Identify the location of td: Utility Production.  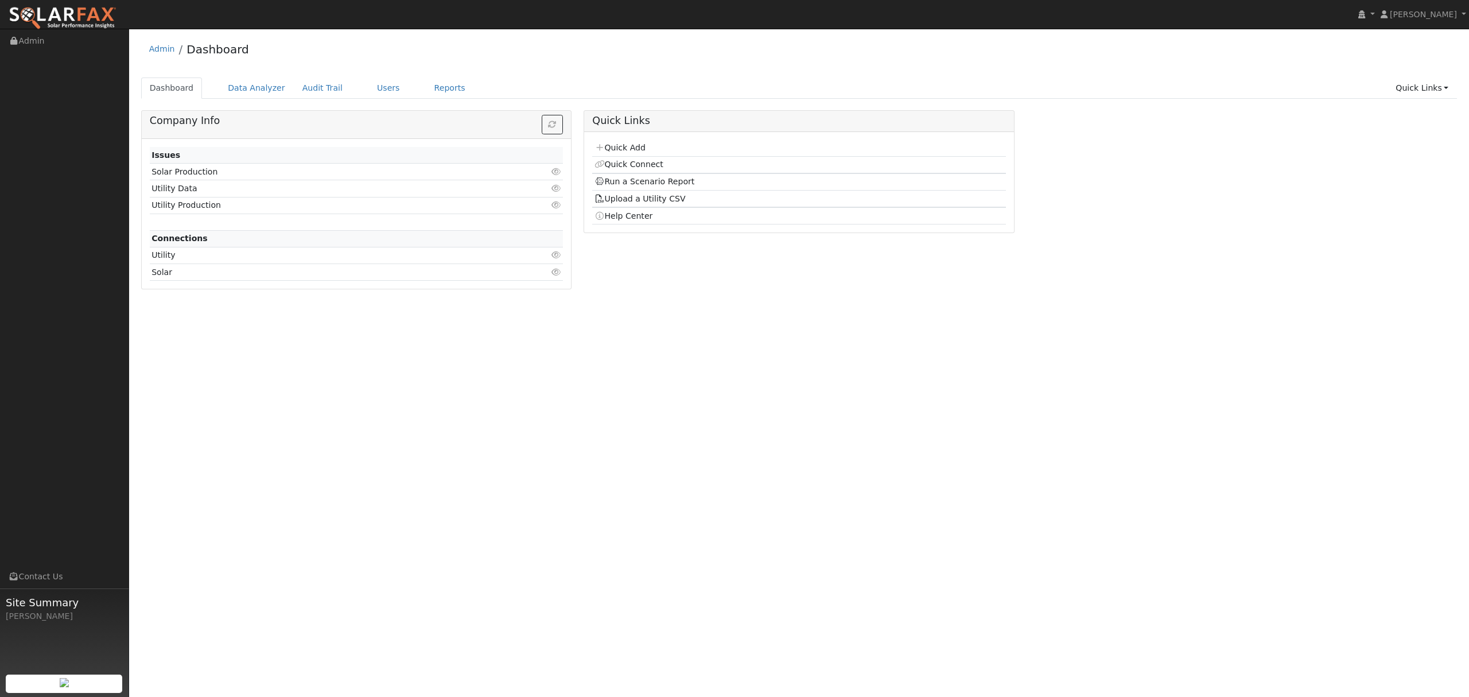
(323, 205).